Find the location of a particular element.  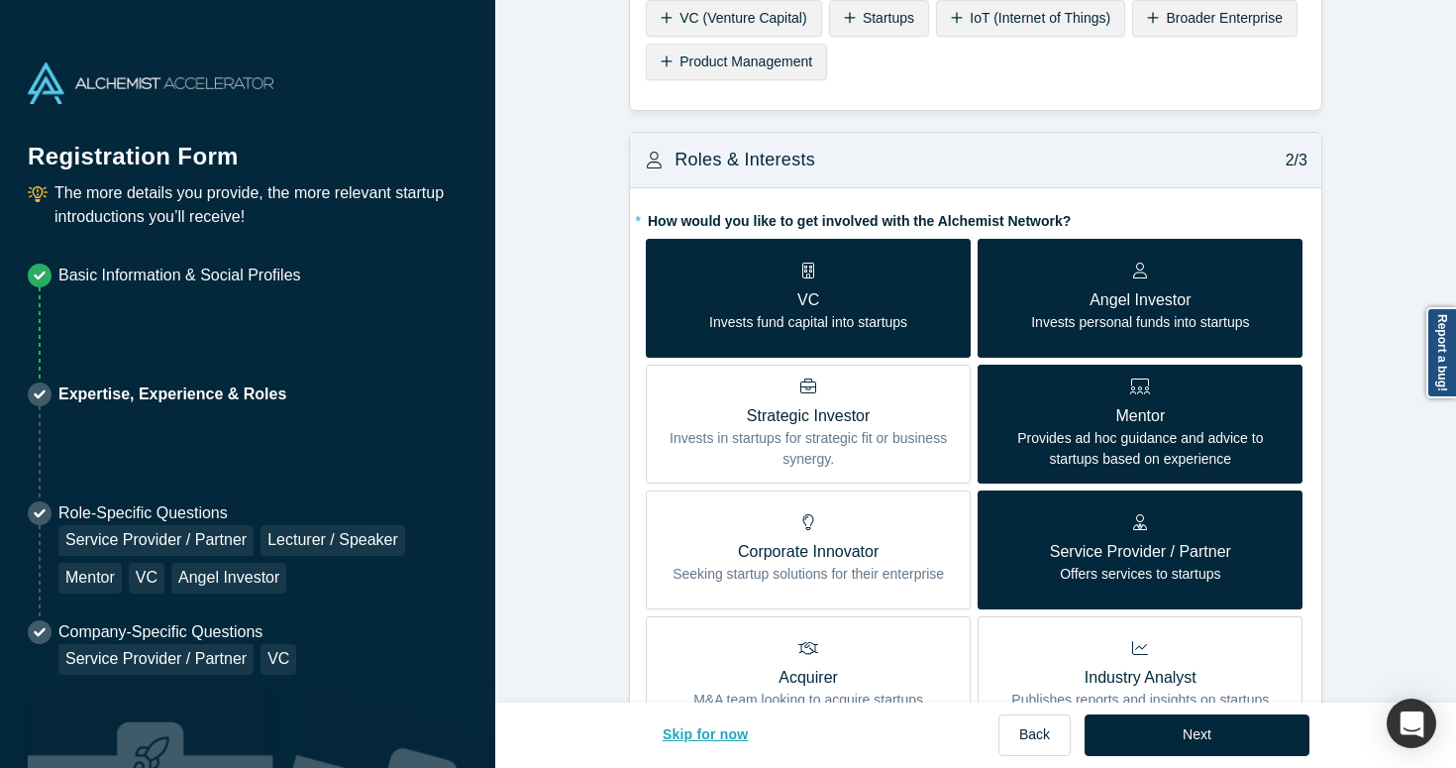

span: Startups is located at coordinates (888, 18).